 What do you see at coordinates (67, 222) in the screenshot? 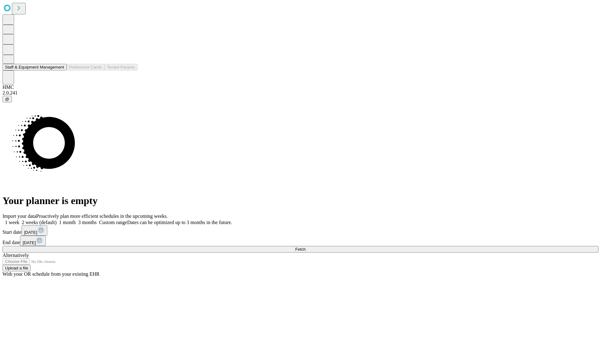
I see `span: 1 month` at bounding box center [67, 222].